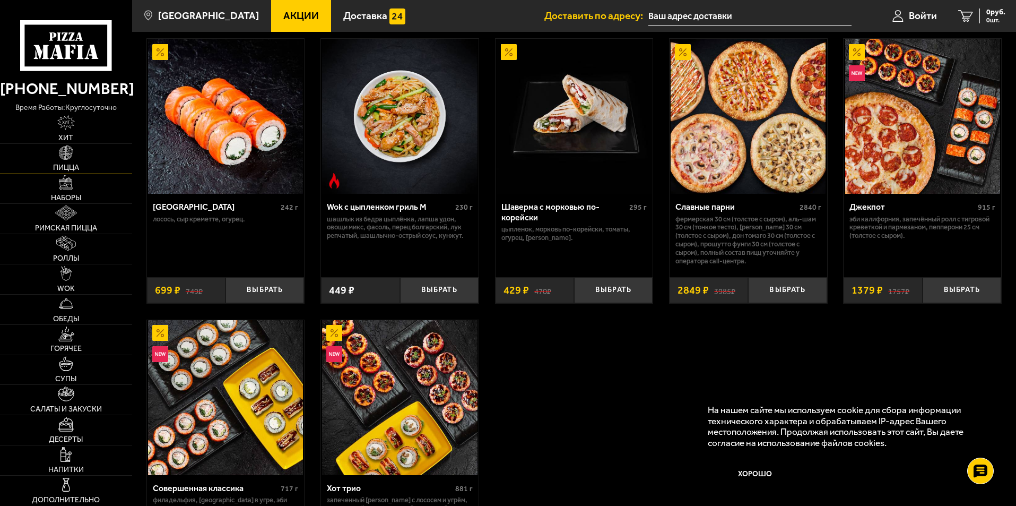 The image size is (1016, 506). What do you see at coordinates (66, 319) in the screenshot?
I see `span: Обеды` at bounding box center [66, 319].